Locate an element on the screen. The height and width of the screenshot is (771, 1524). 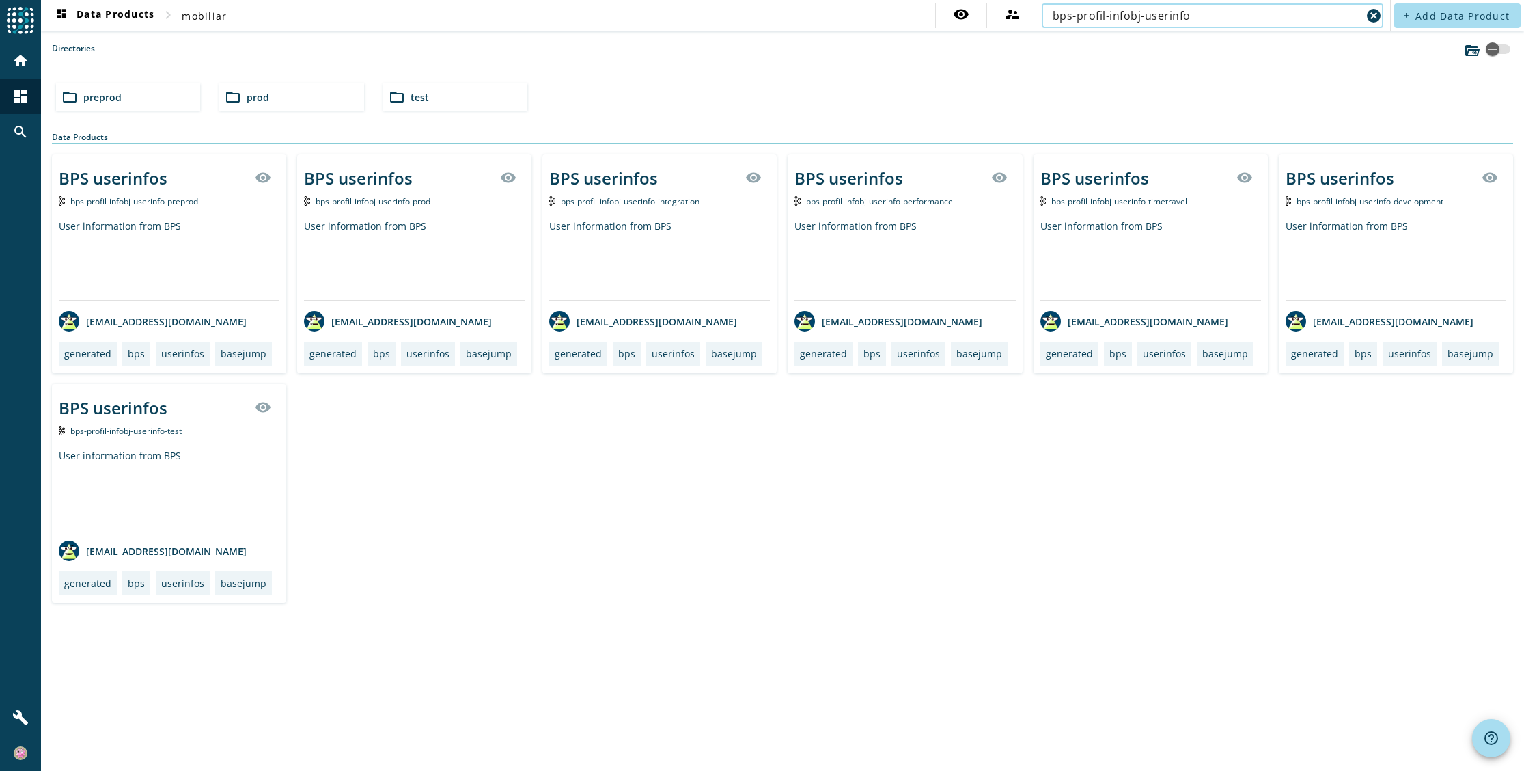
button: Data Products is located at coordinates (104, 16).